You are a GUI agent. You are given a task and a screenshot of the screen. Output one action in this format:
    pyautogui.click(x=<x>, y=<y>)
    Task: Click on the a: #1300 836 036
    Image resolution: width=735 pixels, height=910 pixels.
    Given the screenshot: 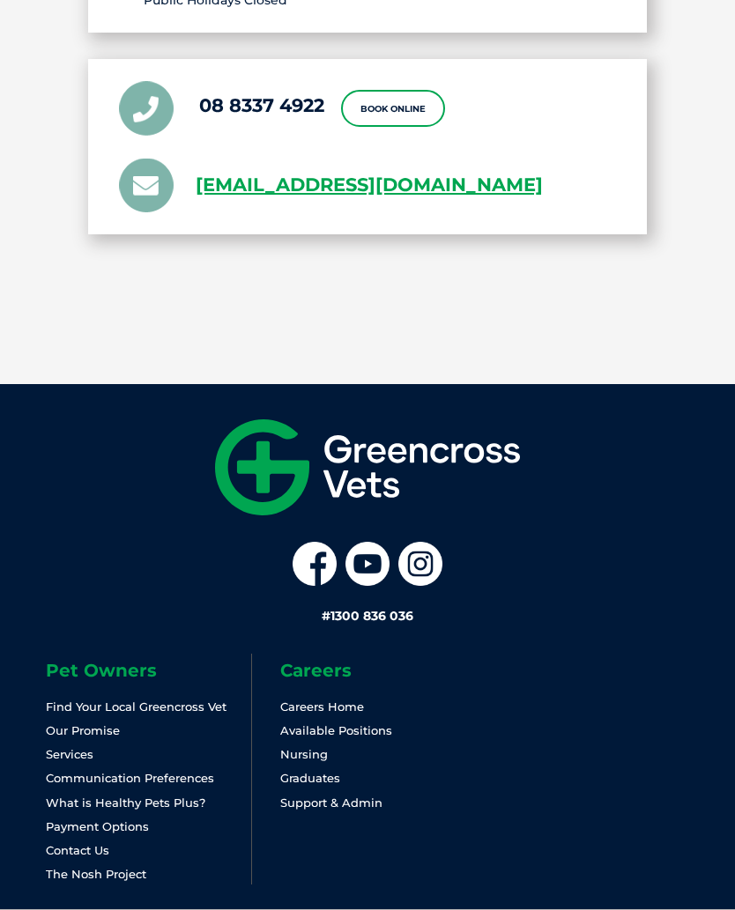 What is the action you would take?
    pyautogui.click(x=367, y=616)
    